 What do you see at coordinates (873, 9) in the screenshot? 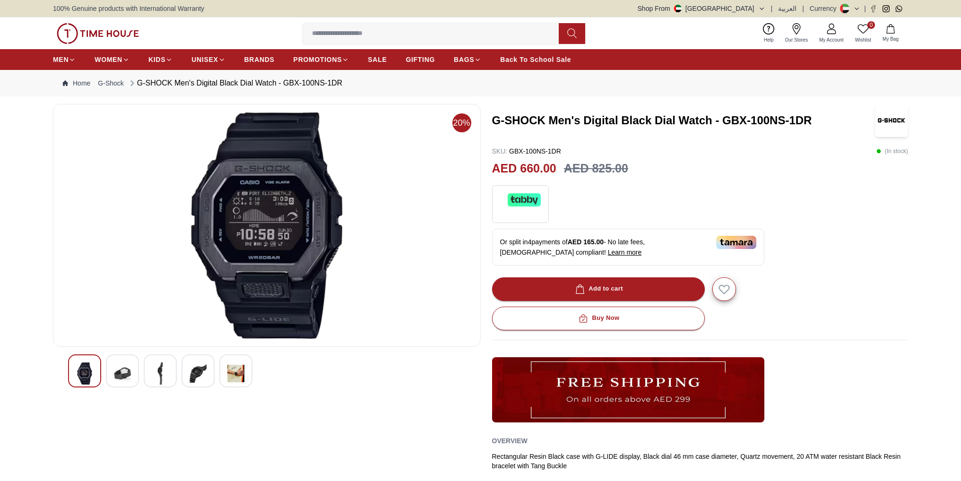
I see `a: Facebook` at bounding box center [873, 9].